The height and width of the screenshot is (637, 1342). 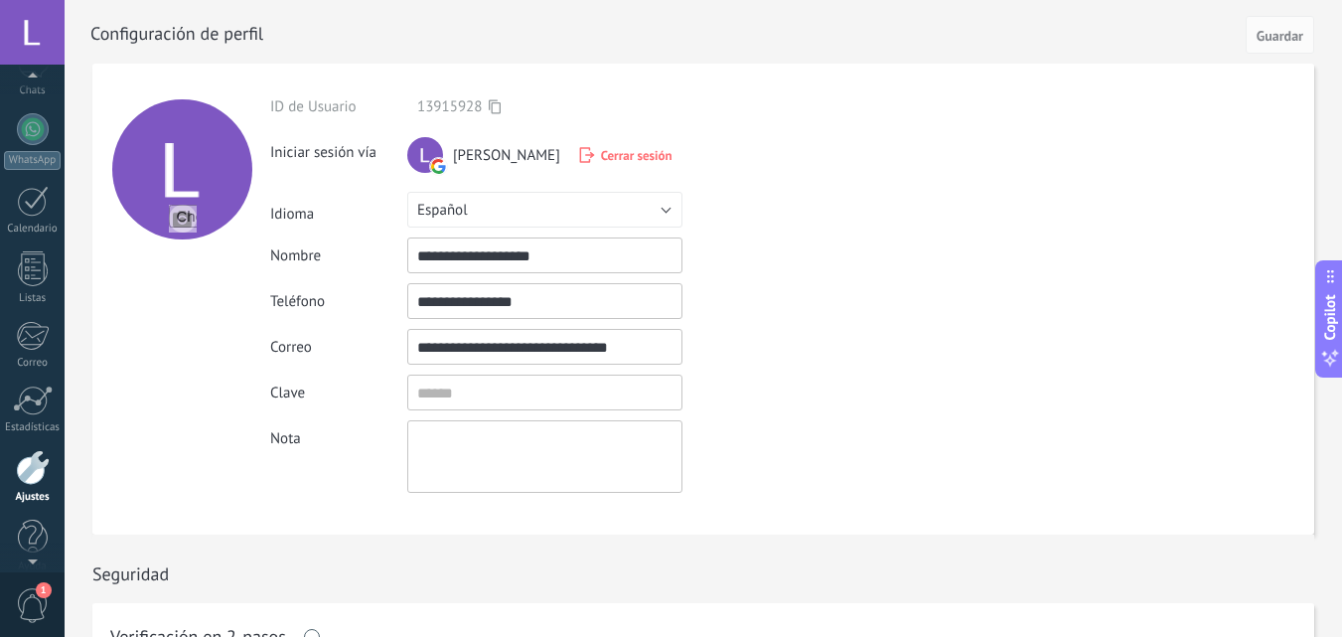 I want to click on div: Nota, so click(x=339, y=434).